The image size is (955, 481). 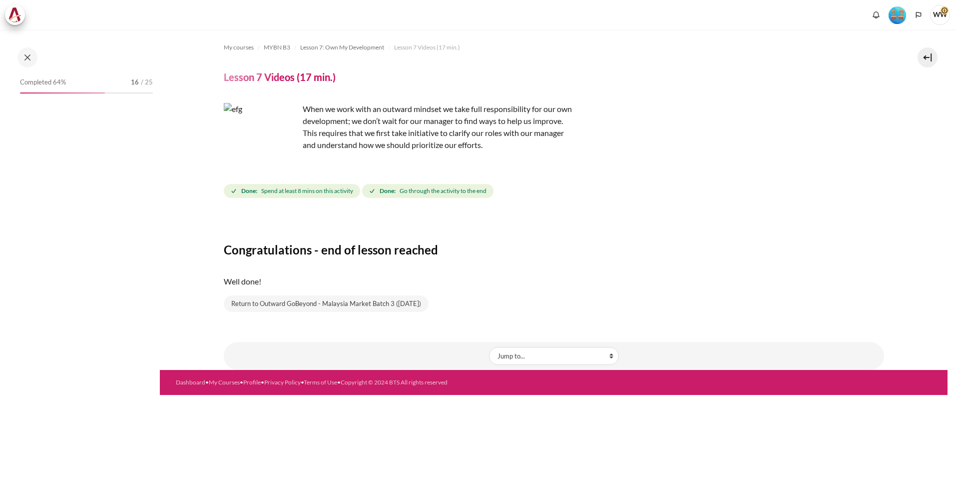 I want to click on nav: Navigation bar, so click(x=554, y=47).